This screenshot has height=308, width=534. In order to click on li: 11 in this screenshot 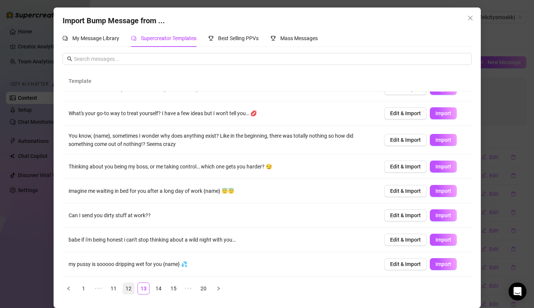, I will do `click(114, 288)`.